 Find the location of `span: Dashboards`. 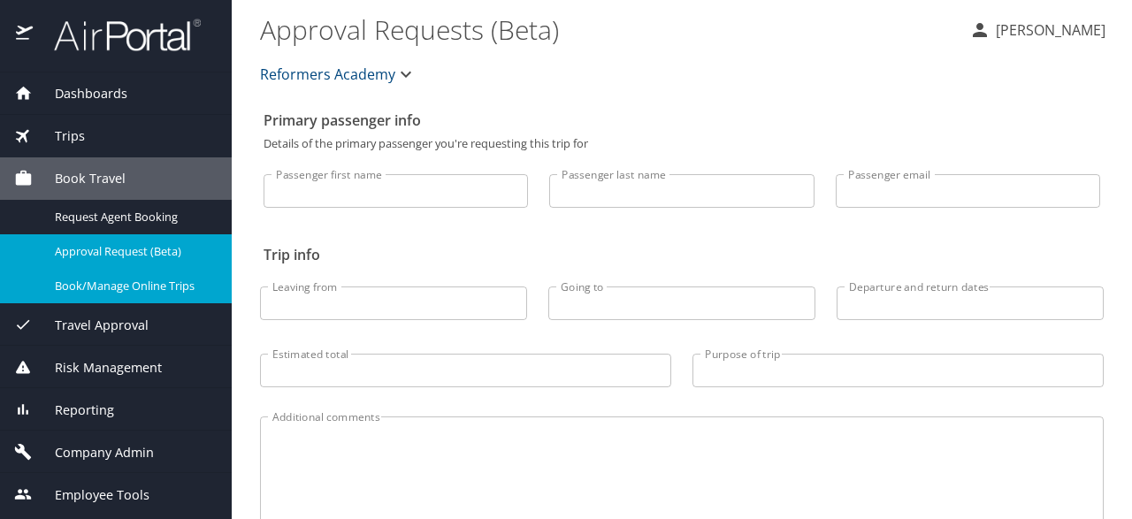

span: Dashboards is located at coordinates (80, 94).